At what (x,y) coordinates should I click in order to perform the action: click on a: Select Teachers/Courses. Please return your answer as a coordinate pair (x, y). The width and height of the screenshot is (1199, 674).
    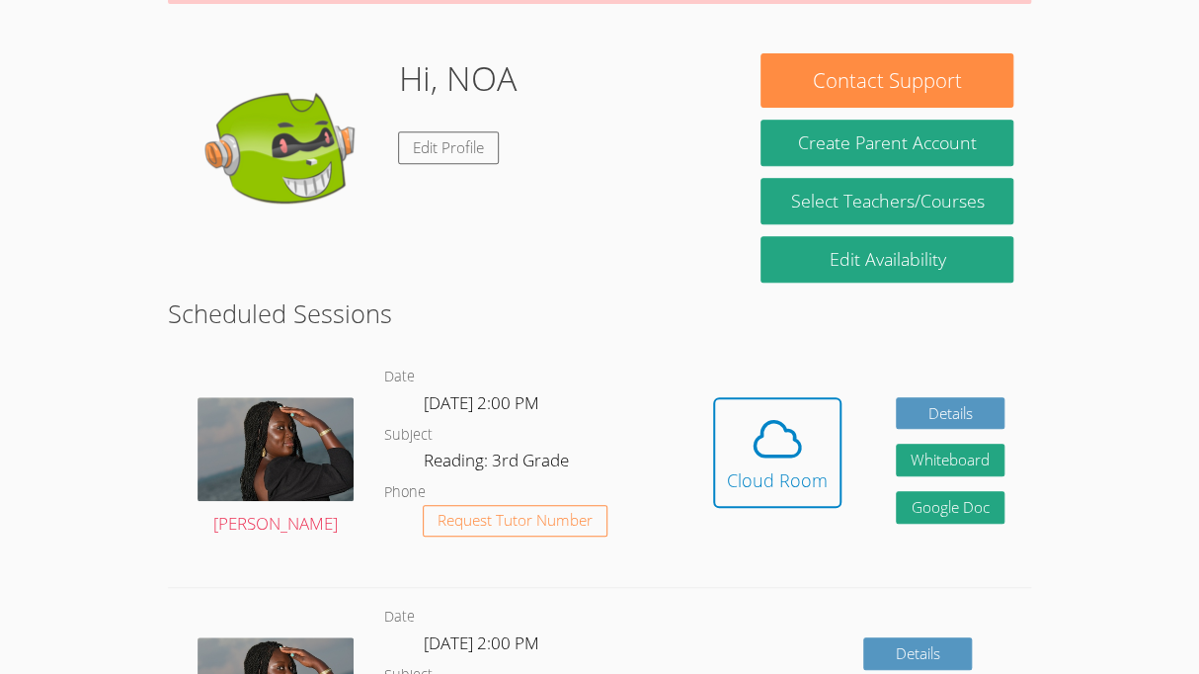
    Looking at the image, I should click on (887, 201).